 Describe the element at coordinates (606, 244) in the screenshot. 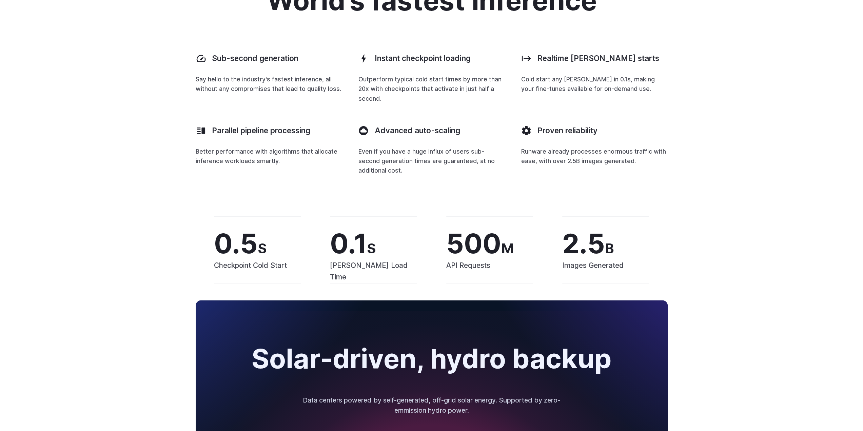

I see `span: 2.5` at that location.